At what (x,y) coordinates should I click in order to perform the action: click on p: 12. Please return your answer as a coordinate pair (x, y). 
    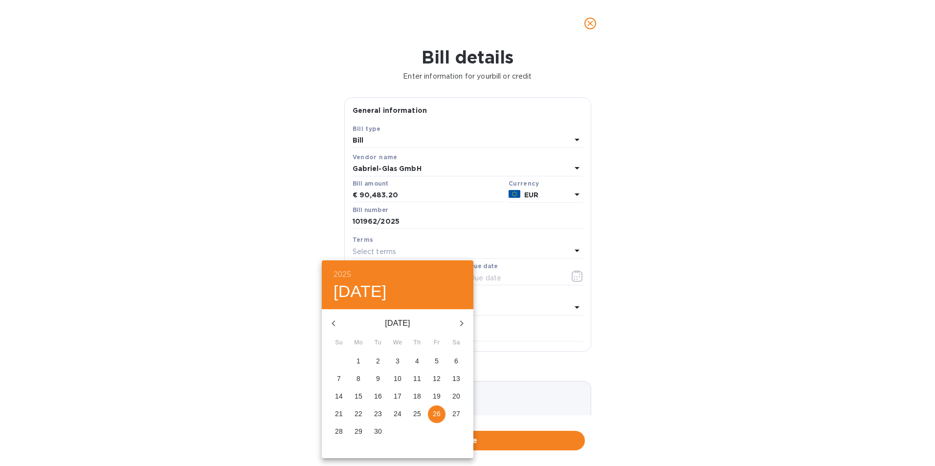
    Looking at the image, I should click on (437, 379).